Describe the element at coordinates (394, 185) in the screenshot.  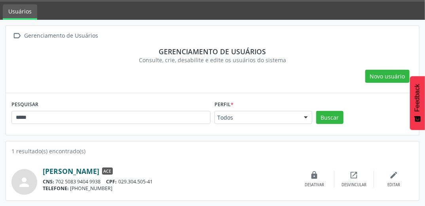
I see `div: Editar` at that location.